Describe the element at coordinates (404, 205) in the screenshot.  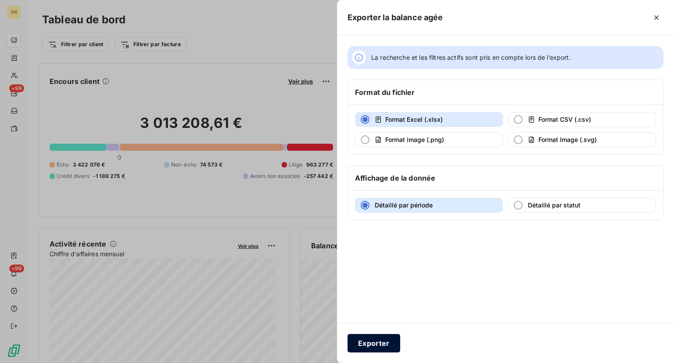
I see `span: Détaillé par période` at that location.